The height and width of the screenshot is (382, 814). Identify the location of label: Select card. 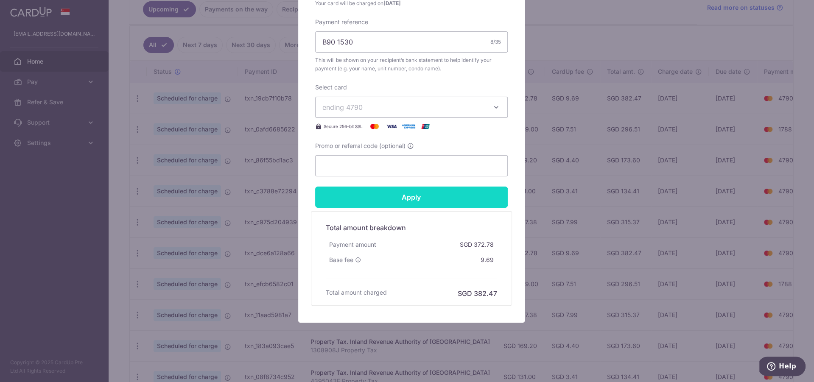
(331, 87).